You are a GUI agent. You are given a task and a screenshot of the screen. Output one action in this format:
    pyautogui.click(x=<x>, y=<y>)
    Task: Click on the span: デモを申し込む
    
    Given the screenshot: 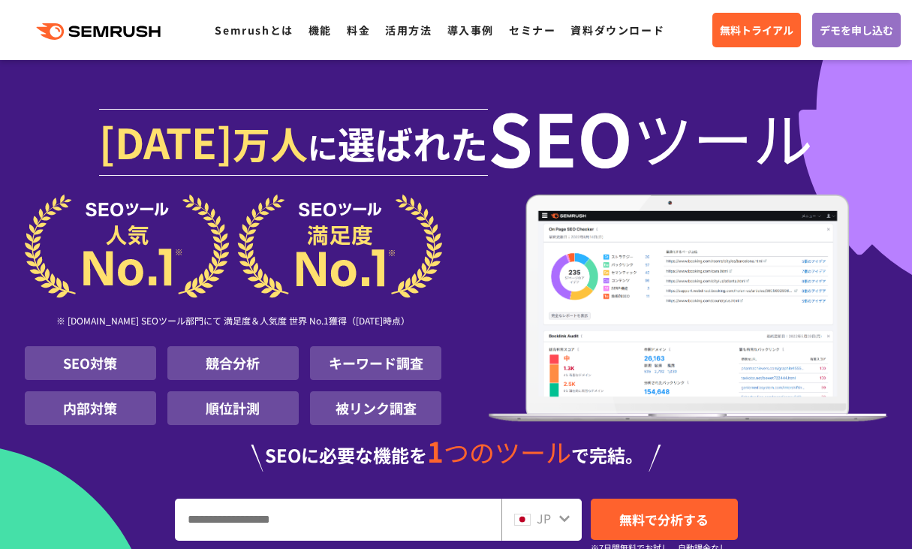 What is the action you would take?
    pyautogui.click(x=857, y=30)
    